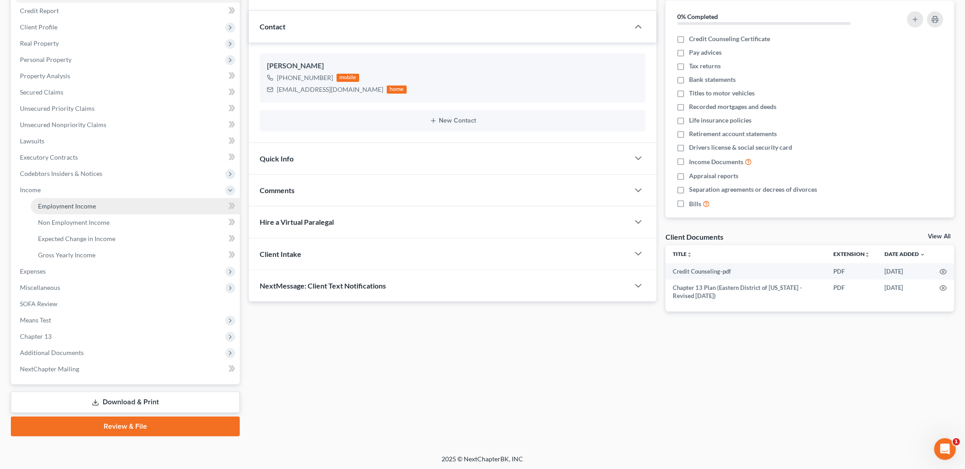 The width and height of the screenshot is (965, 469). Describe the element at coordinates (135, 206) in the screenshot. I see `a: Employment Income` at that location.